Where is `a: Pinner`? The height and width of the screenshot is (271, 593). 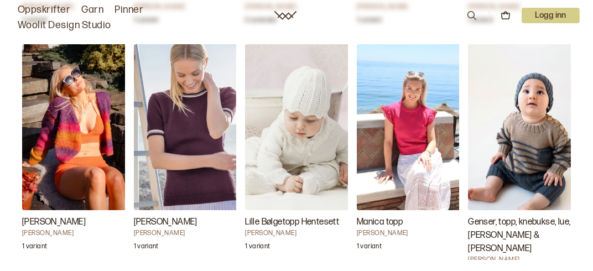
a: Pinner is located at coordinates (129, 10).